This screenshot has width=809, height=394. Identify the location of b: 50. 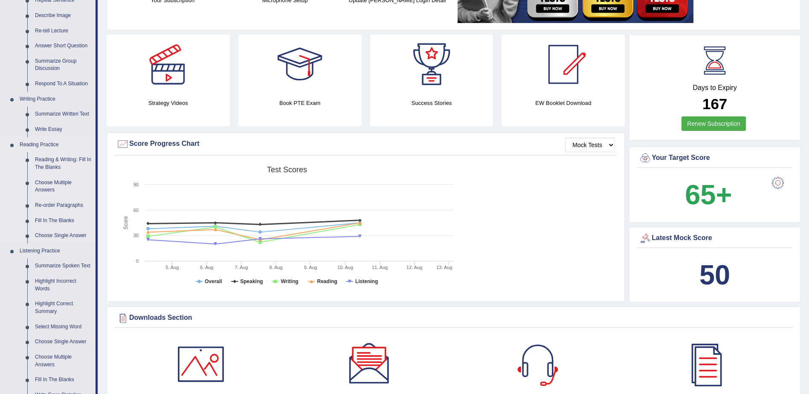
(715, 275).